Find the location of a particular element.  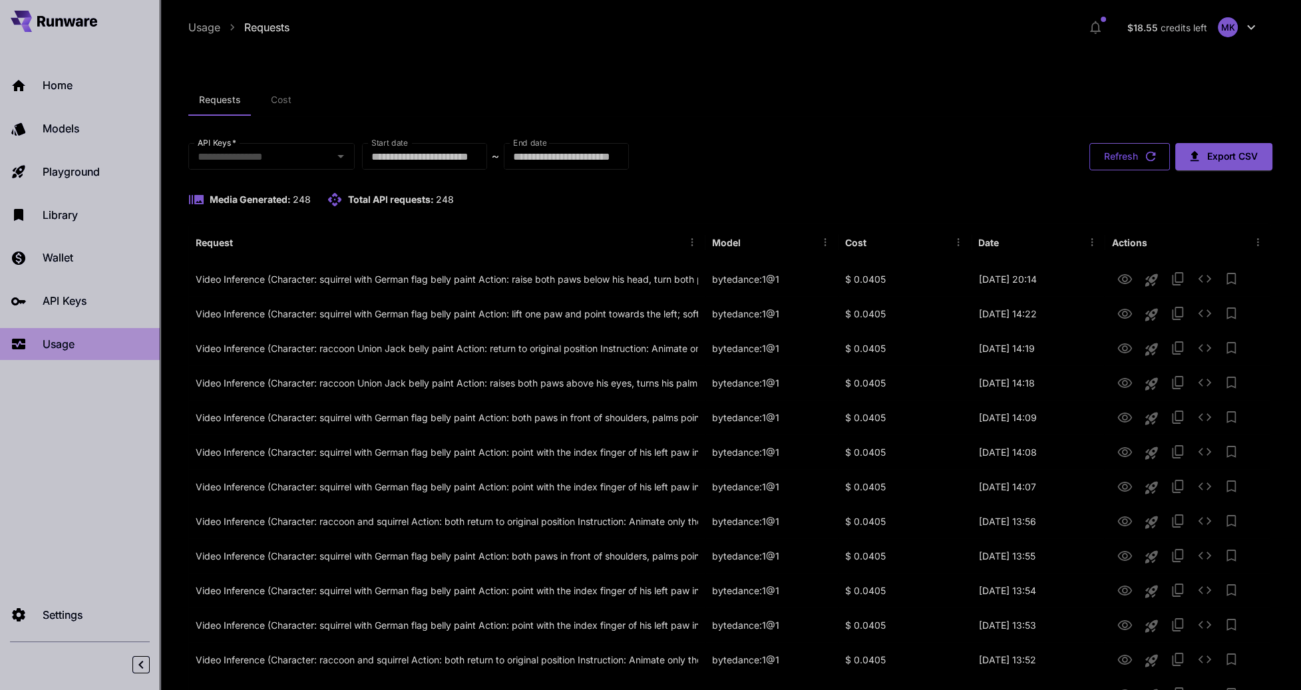

div: 22 Sep, 2025 14:08 is located at coordinates (1038, 452).